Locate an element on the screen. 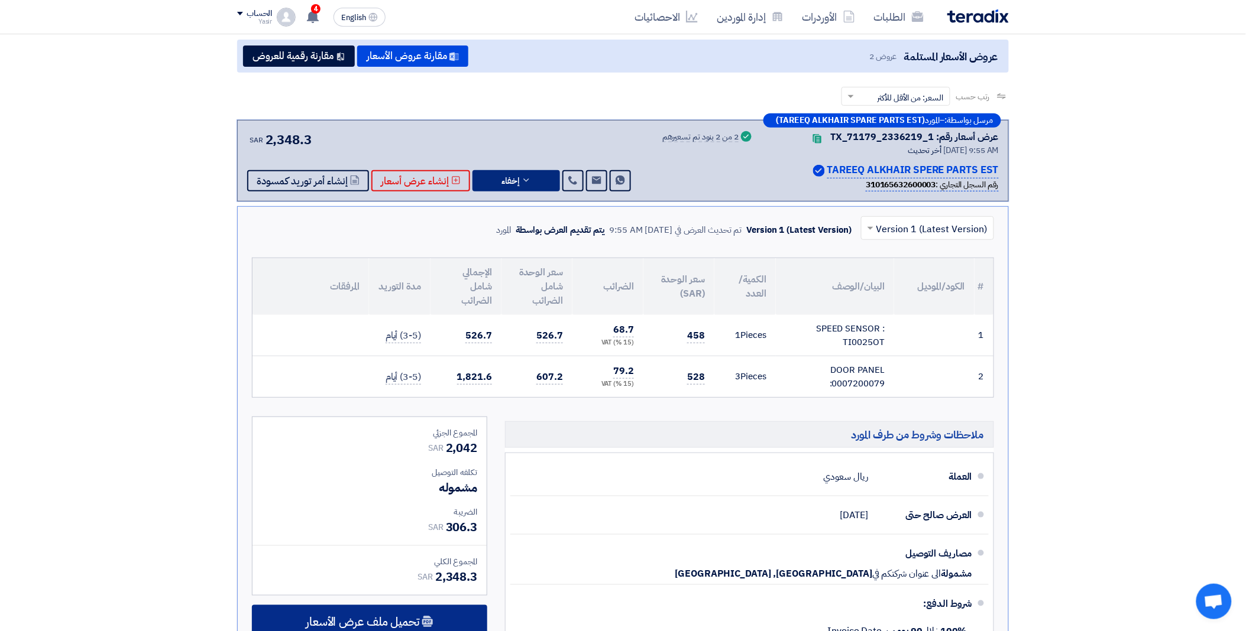  span: 528 is located at coordinates (696, 377).